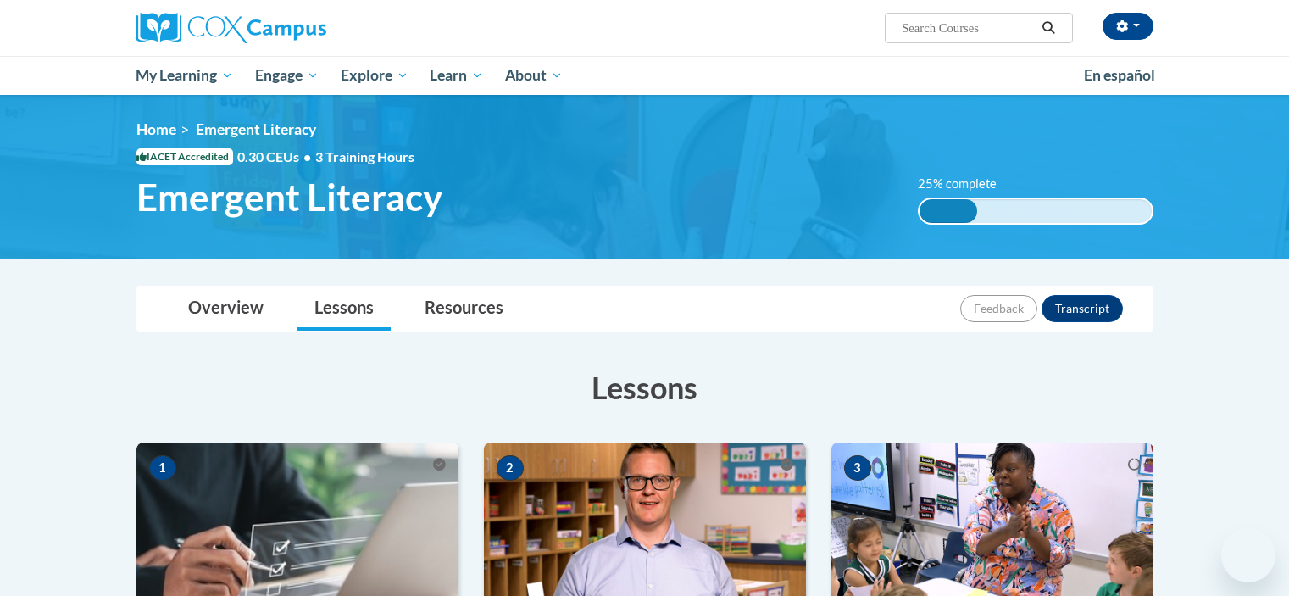 The width and height of the screenshot is (1289, 596). I want to click on a: En español, so click(1119, 75).